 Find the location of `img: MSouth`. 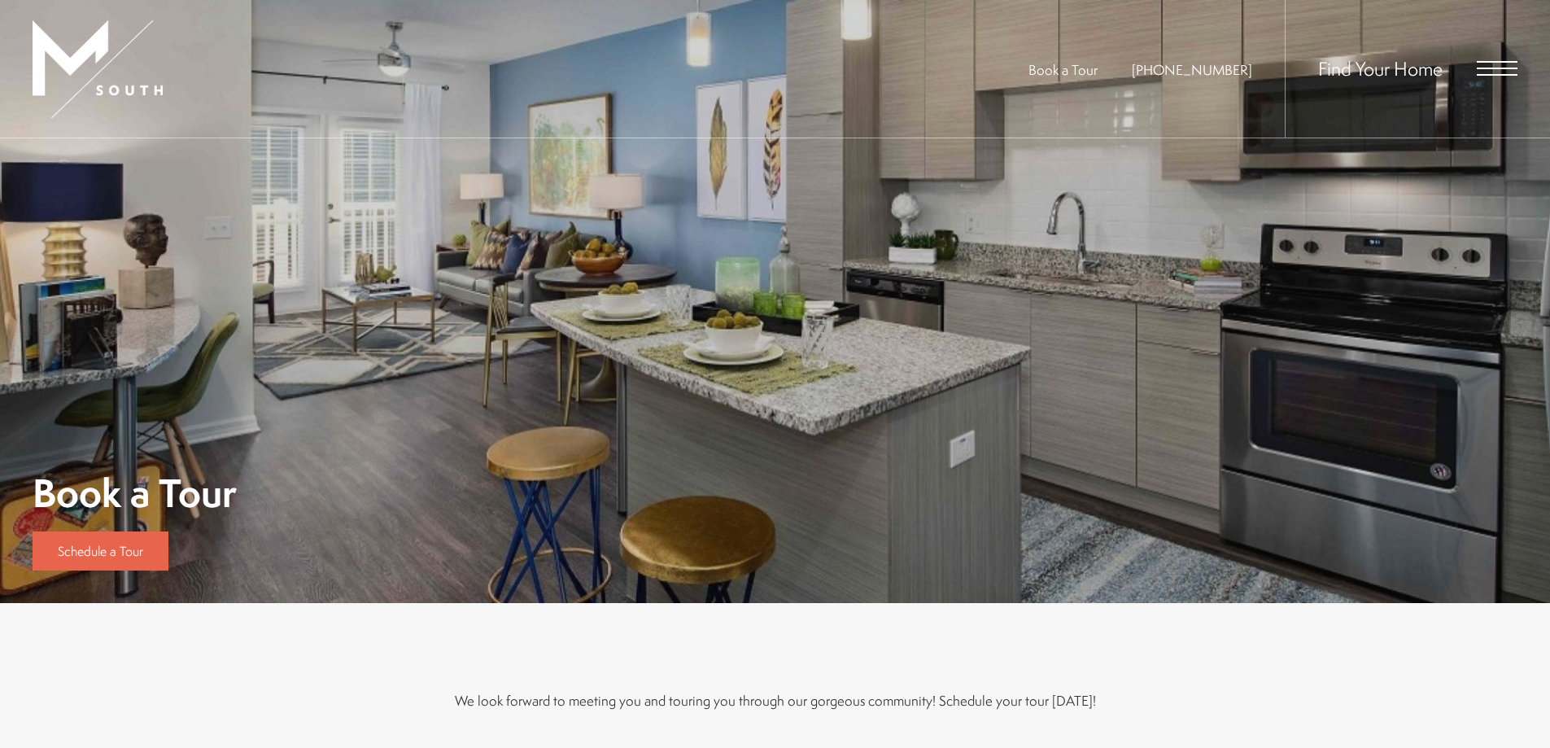

img: MSouth is located at coordinates (98, 69).